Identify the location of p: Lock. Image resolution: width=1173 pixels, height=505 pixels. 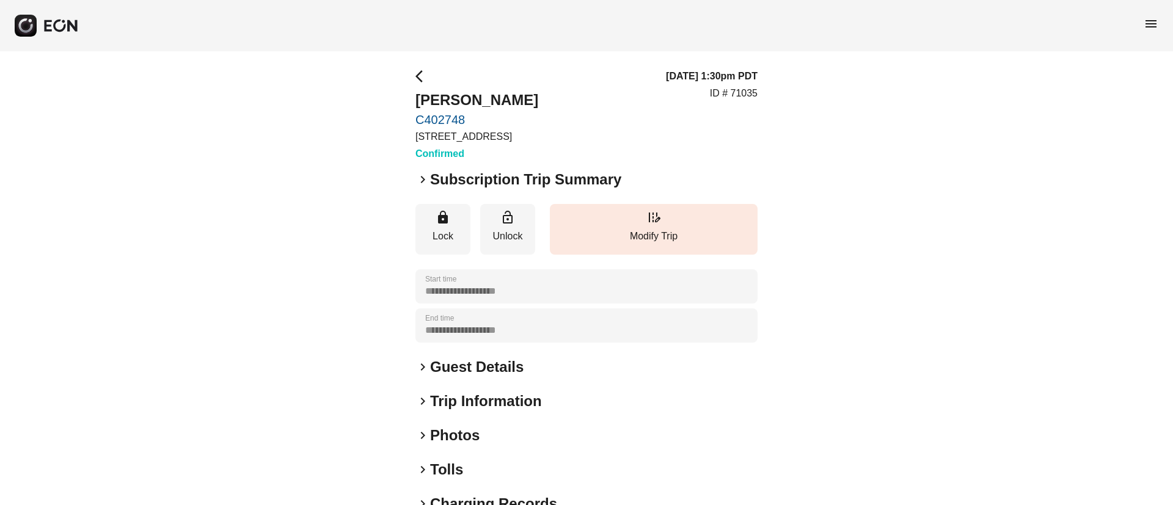
(443, 236).